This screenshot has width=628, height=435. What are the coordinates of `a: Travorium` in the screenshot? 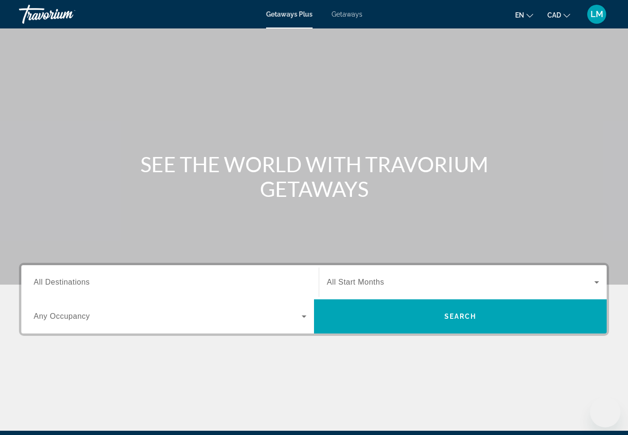 It's located at (66, 14).